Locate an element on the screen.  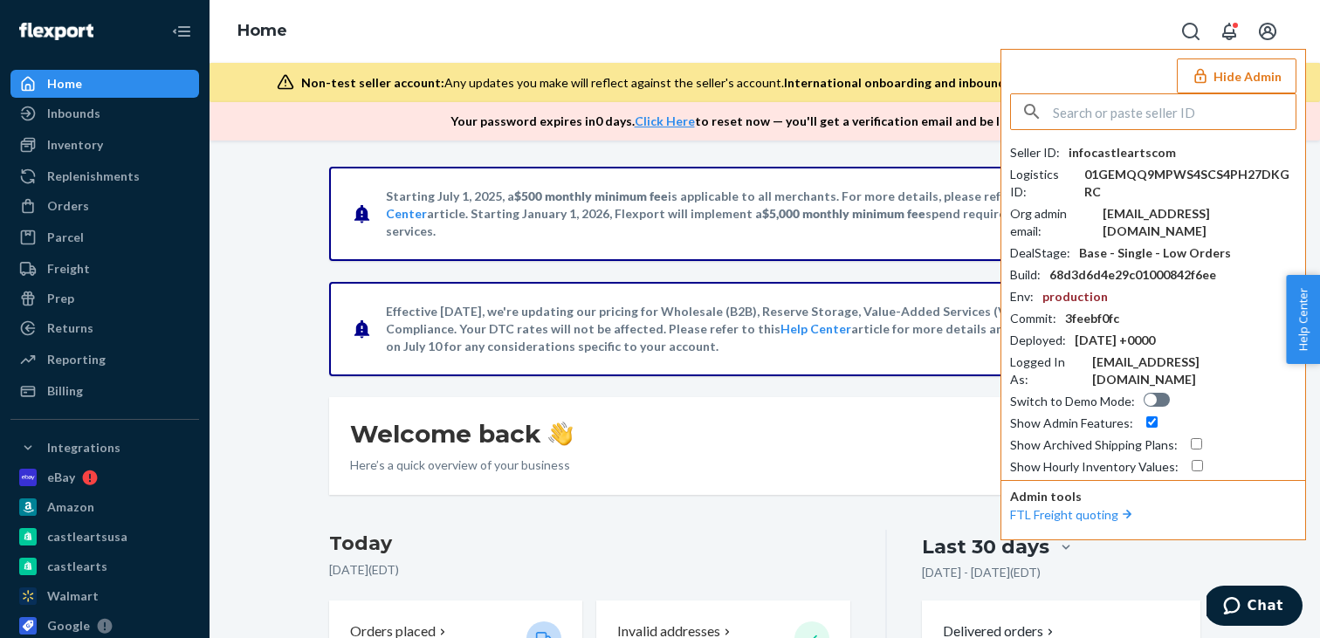
div: infocastleartscom is located at coordinates (1122, 153).